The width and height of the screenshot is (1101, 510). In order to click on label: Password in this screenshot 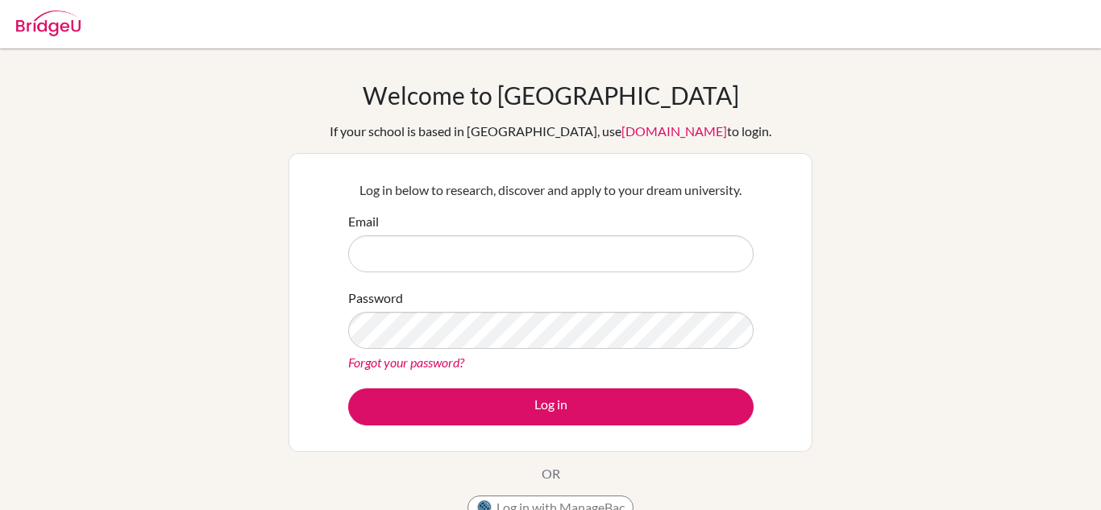, I will do `click(375, 298)`.